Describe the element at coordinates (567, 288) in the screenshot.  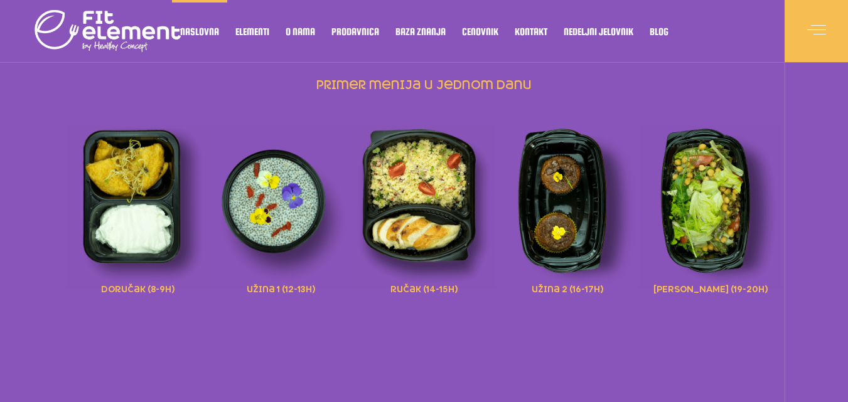
I see `span: užina 2 (16-17h)` at that location.